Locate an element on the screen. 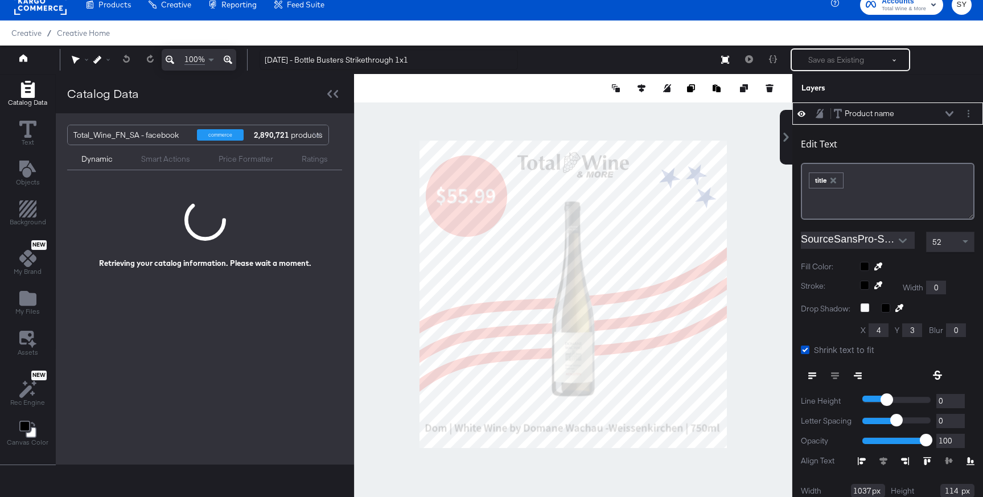  span: Creative is located at coordinates (26, 33).